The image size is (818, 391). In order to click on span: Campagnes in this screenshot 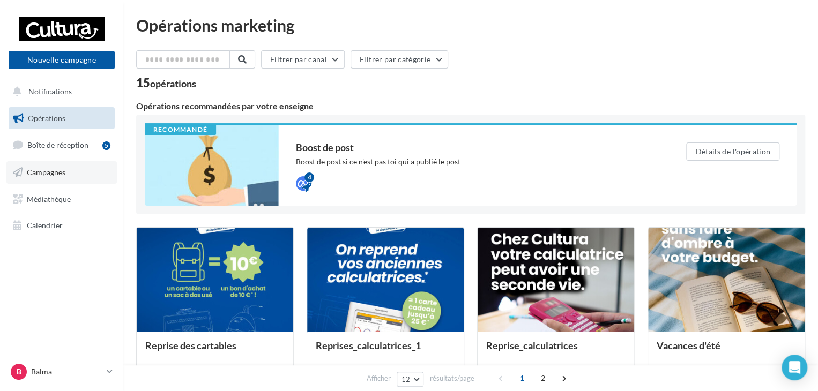, I will do `click(46, 172)`.